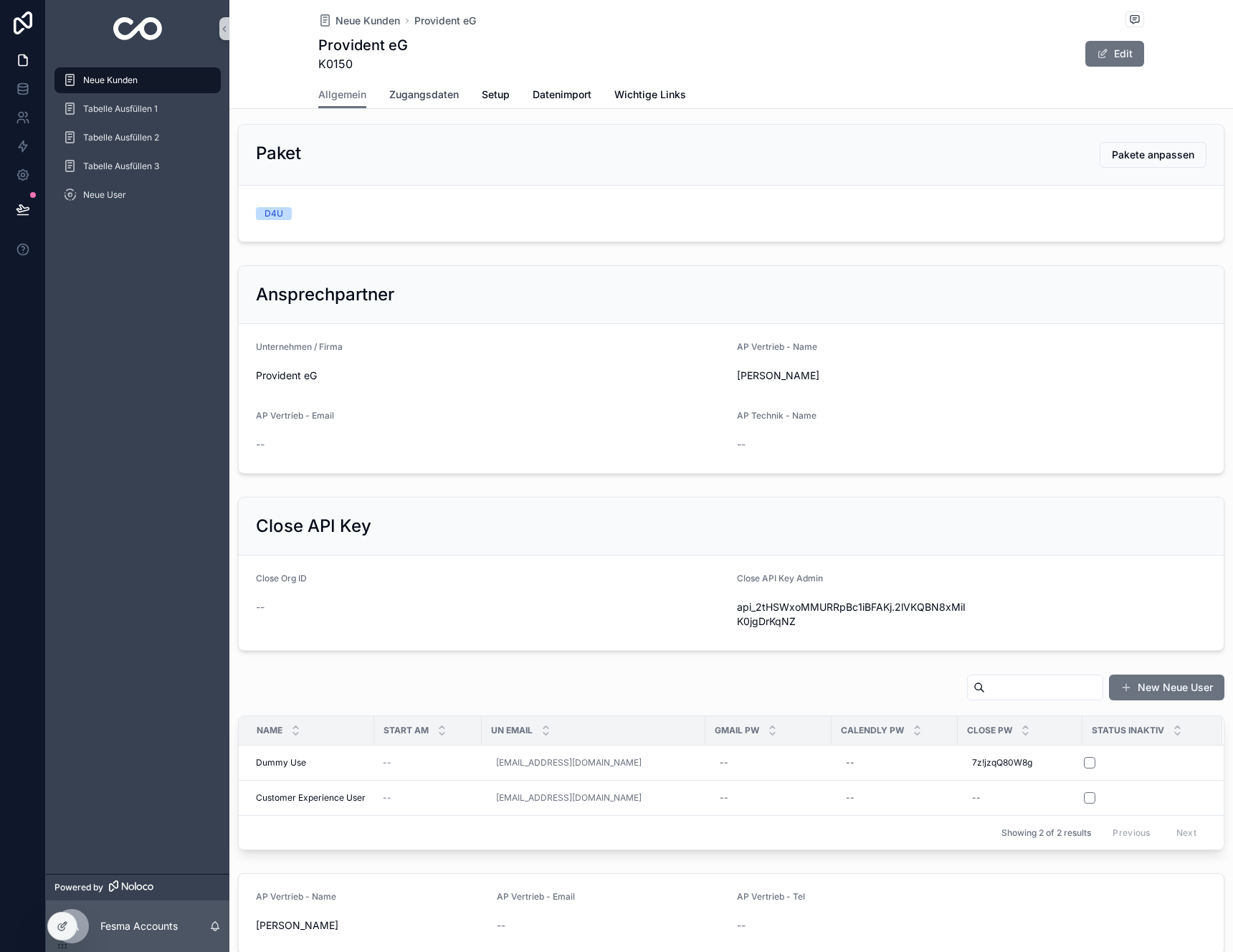 Image resolution: width=1233 pixels, height=952 pixels. Describe the element at coordinates (281, 762) in the screenshot. I see `span: Dummy Use` at that location.